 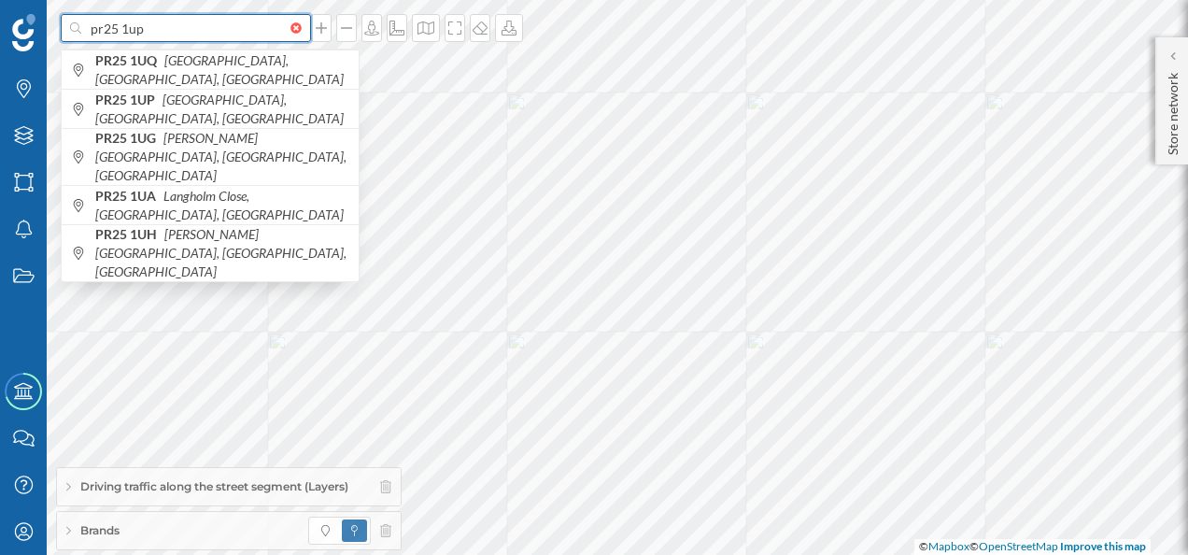 I want to click on a: Improve this map, so click(x=1103, y=545).